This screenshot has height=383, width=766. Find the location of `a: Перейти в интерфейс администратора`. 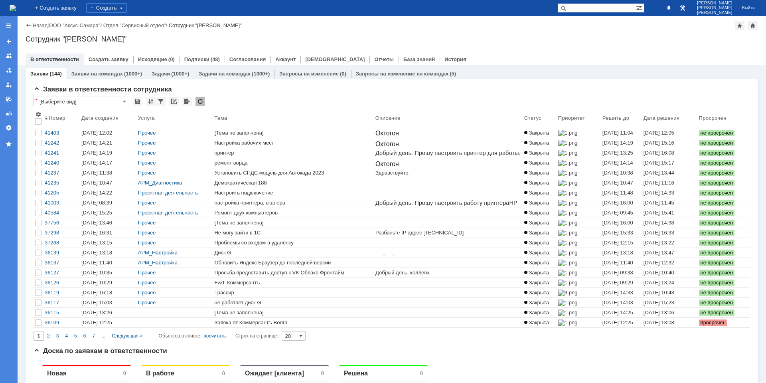

a: Перейти в интерфейс администратора is located at coordinates (683, 8).